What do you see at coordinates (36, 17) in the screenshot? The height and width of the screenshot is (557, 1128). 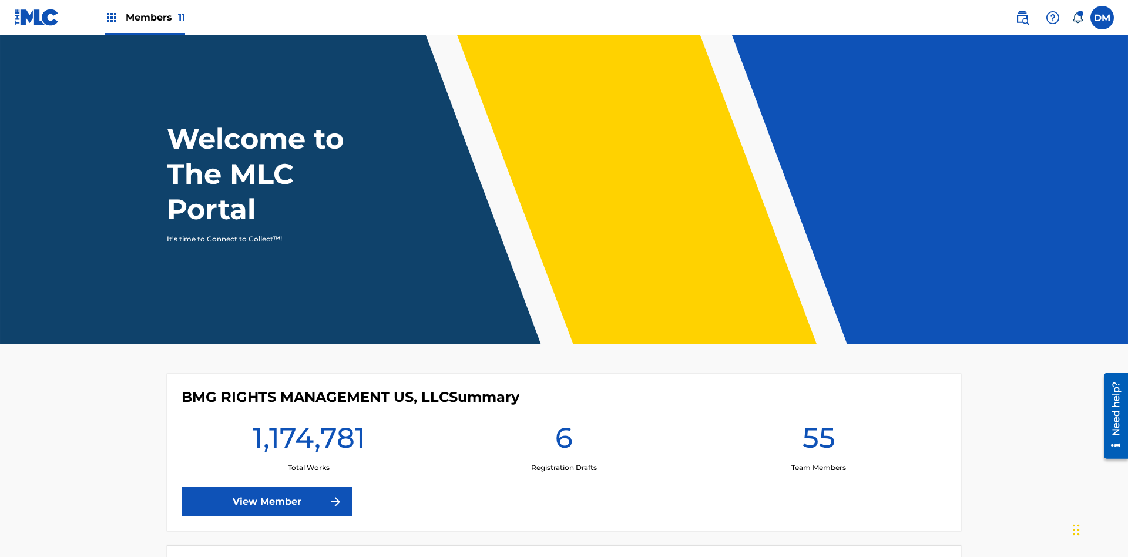 I see `img: MLC Logo` at bounding box center [36, 17].